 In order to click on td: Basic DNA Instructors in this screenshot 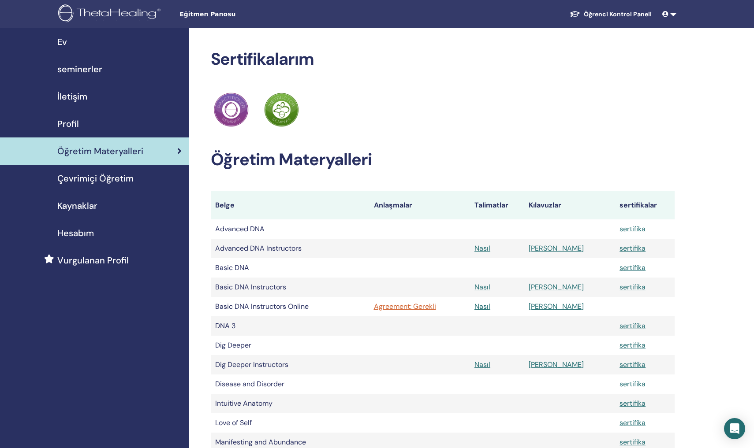, I will do `click(290, 287)`.